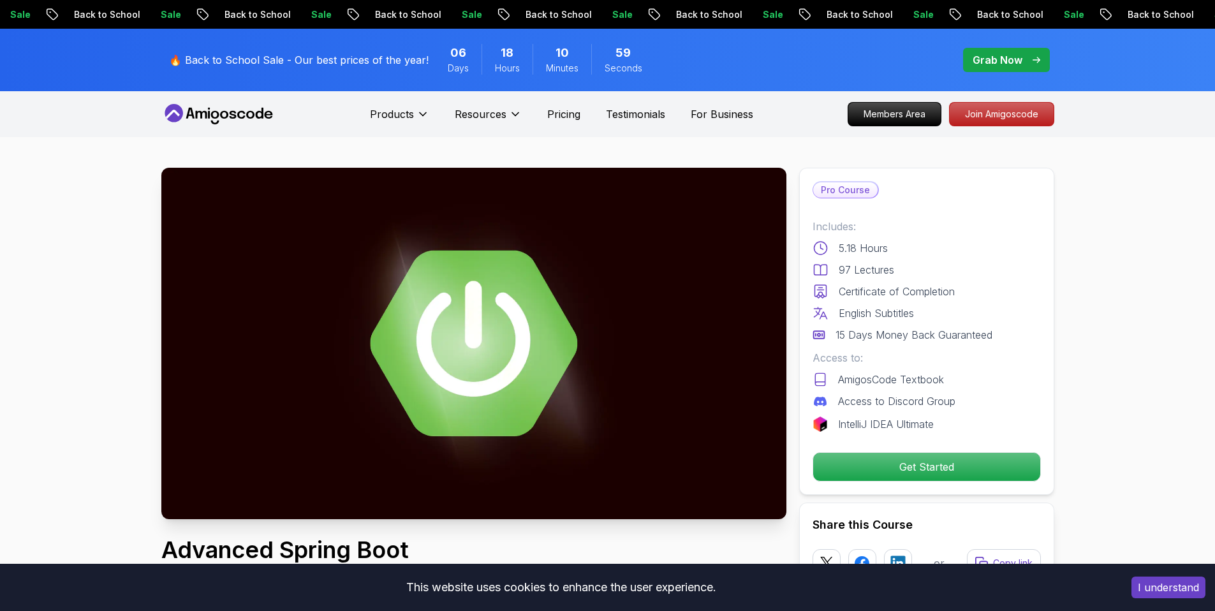 This screenshot has width=1215, height=611. I want to click on span: 10 Minutes, so click(562, 53).